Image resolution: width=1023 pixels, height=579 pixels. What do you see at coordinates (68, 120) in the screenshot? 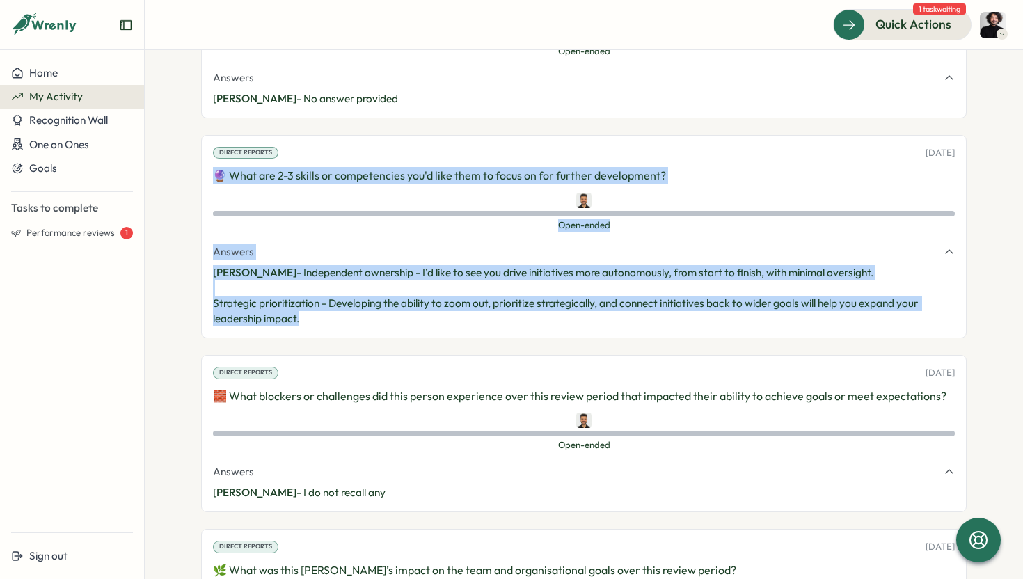
I see `span: Recognition Wall` at bounding box center [68, 120].